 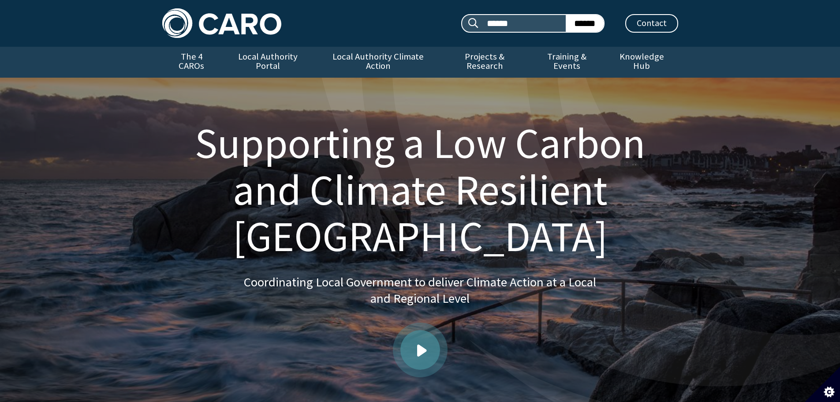 I want to click on a: Training & Events, so click(x=567, y=62).